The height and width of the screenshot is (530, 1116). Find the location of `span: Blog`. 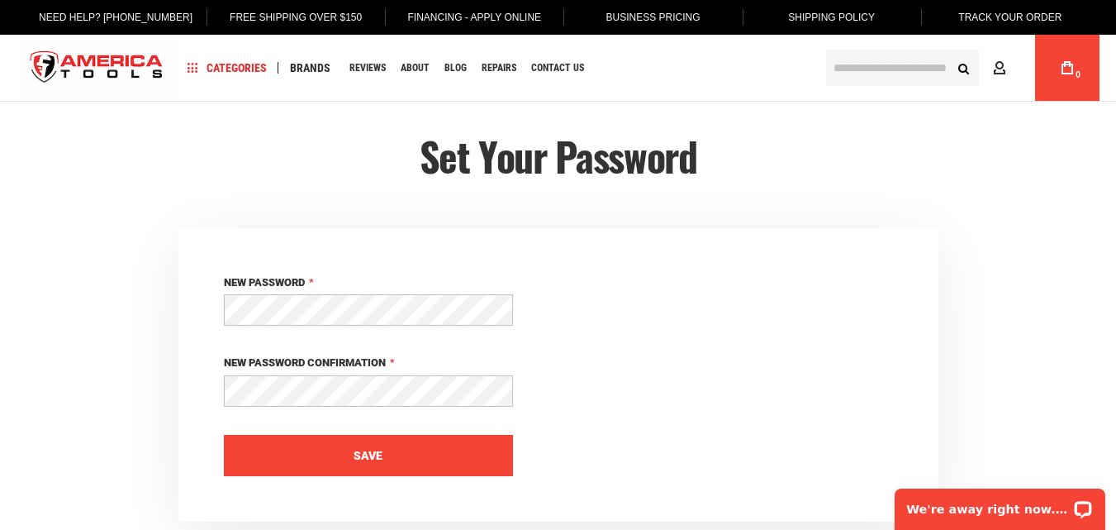

span: Blog is located at coordinates (455, 68).